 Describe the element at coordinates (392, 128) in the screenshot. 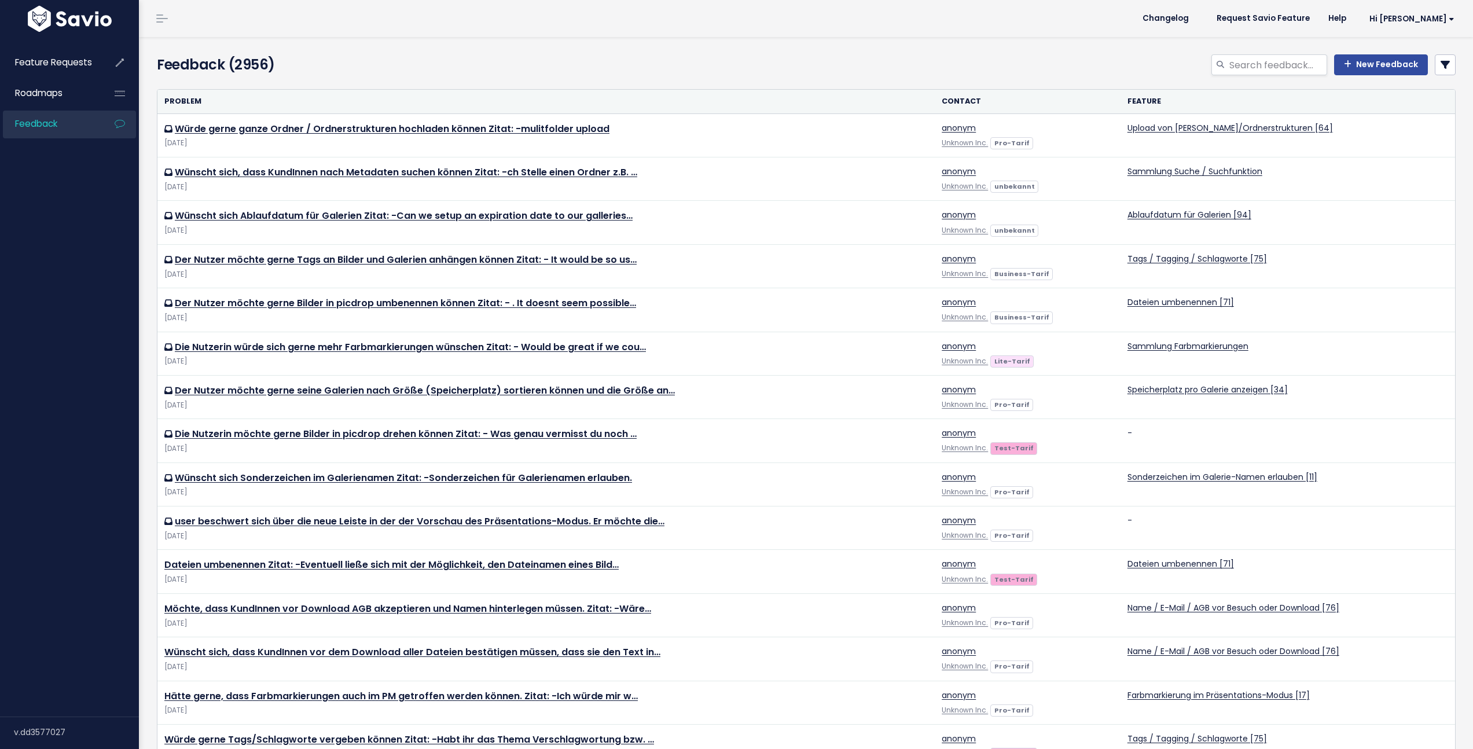

I see `a: Würde gerne ganze Ordner / Ordnerstrukturen hochladen können Zitat: -mulitfolder upload` at that location.